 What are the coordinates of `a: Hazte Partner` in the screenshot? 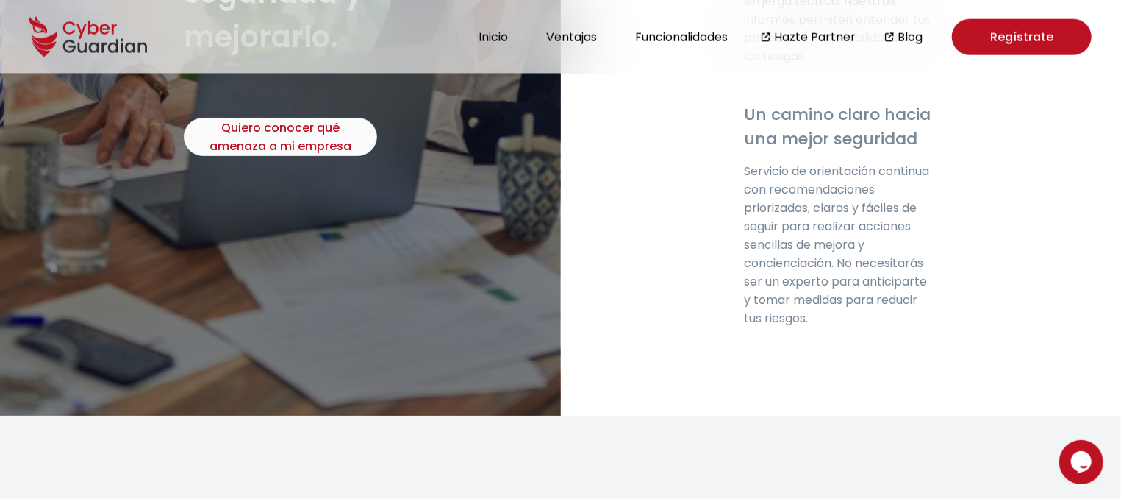 It's located at (815, 37).